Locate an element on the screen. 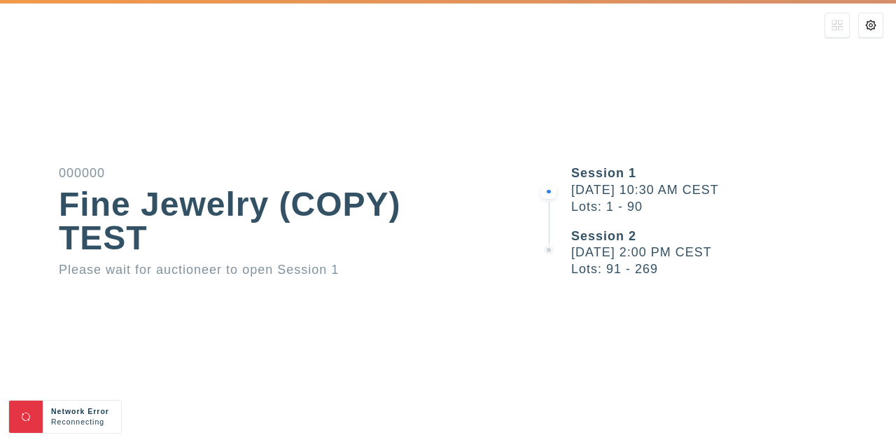 The height and width of the screenshot is (442, 896). div: Reconnecting is located at coordinates (82, 421).